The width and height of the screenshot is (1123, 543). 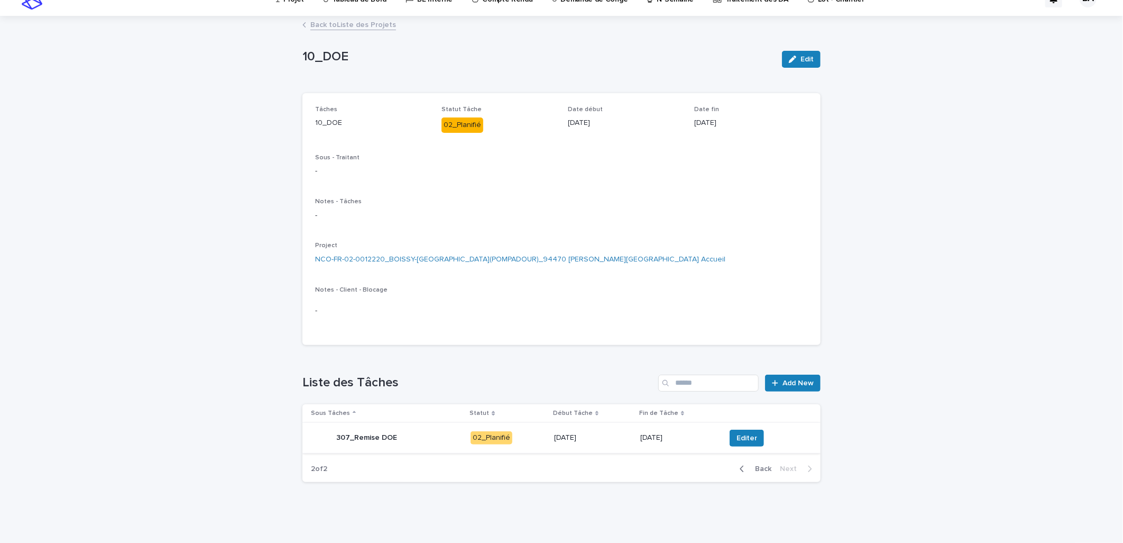 I want to click on p: Fin de Tâche, so click(x=659, y=413).